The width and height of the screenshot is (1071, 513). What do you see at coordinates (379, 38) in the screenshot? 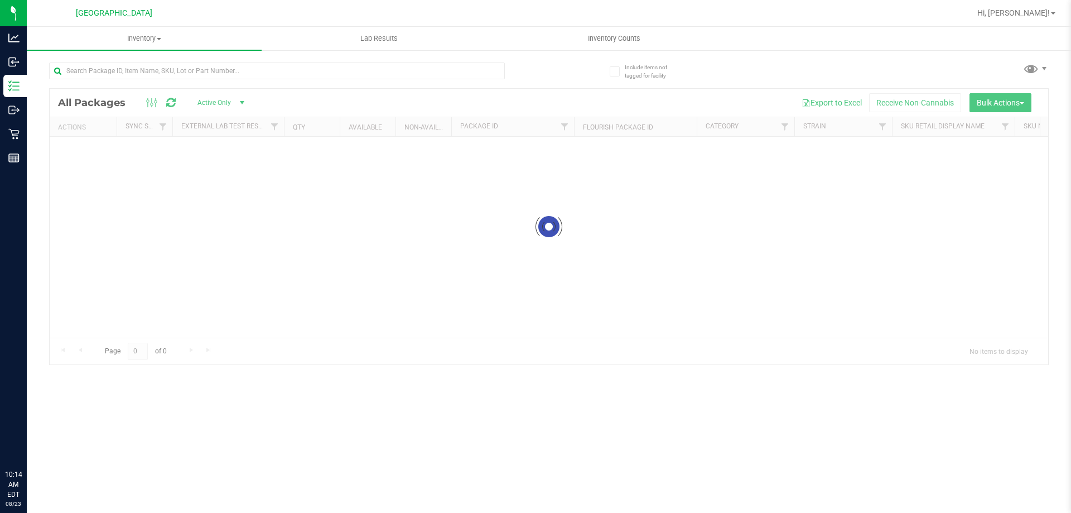
I see `span: Lab Results` at bounding box center [379, 38].